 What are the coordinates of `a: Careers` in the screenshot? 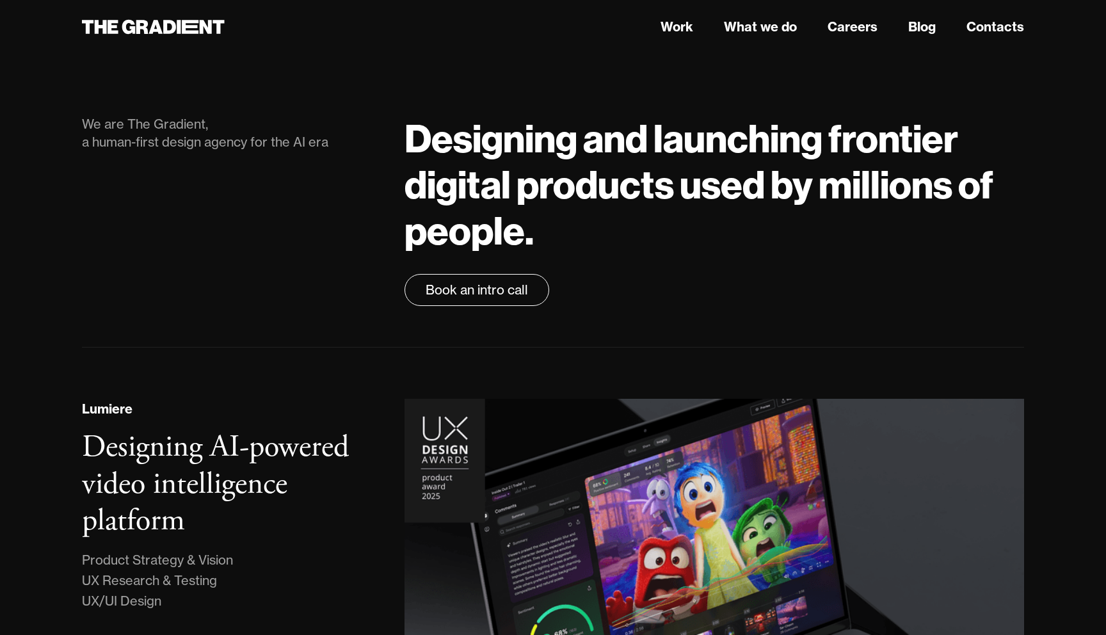 It's located at (853, 27).